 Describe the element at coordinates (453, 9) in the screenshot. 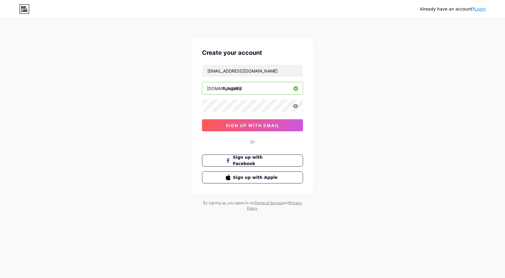

I see `div: Already have an account?` at that location.